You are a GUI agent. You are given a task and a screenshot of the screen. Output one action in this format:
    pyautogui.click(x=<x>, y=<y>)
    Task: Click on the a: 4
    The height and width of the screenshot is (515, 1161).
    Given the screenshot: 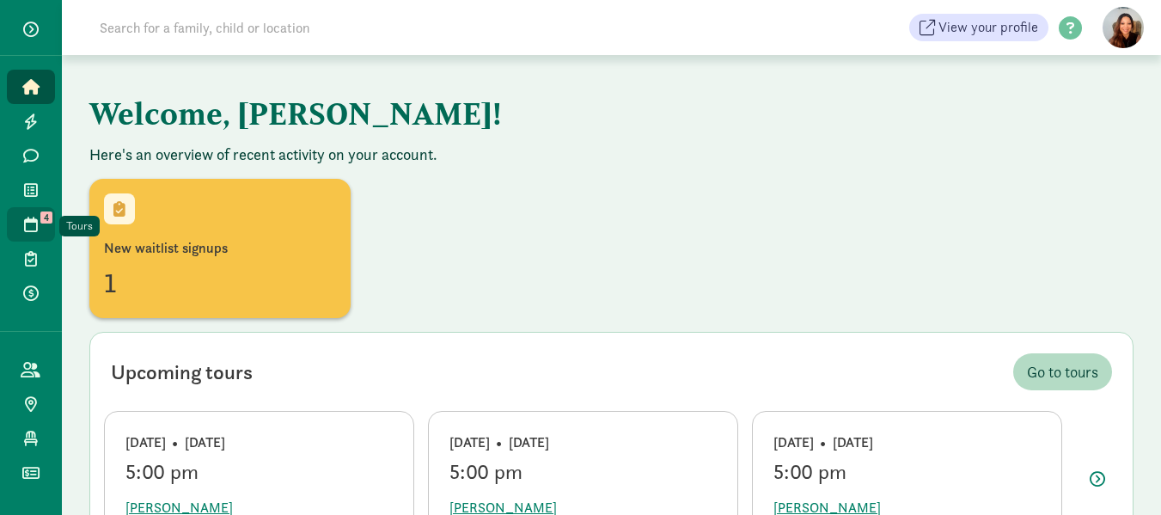 What is the action you would take?
    pyautogui.click(x=31, y=224)
    